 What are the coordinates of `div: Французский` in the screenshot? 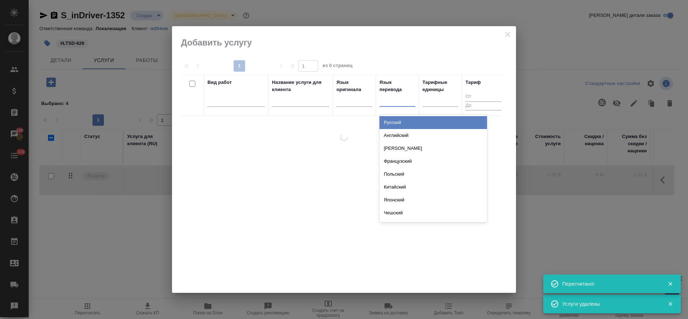 It's located at (433, 161).